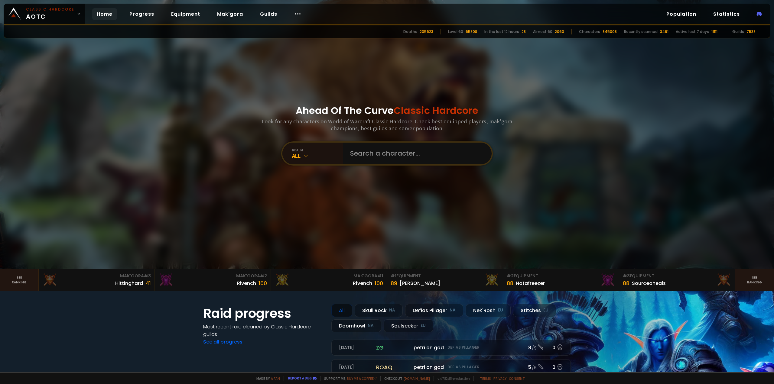 The width and height of the screenshot is (774, 384). What do you see at coordinates (275, 379) in the screenshot?
I see `a: a fan` at bounding box center [275, 379].